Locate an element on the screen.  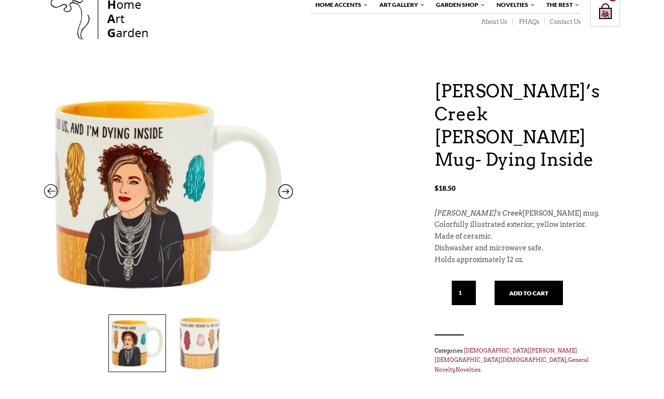
button: Add to cart is located at coordinates (529, 293).